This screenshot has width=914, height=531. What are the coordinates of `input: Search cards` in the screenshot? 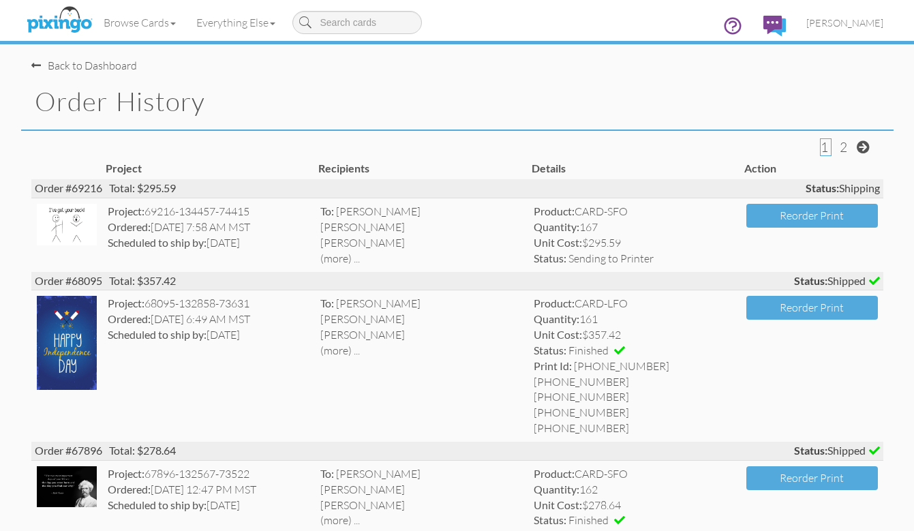 It's located at (357, 22).